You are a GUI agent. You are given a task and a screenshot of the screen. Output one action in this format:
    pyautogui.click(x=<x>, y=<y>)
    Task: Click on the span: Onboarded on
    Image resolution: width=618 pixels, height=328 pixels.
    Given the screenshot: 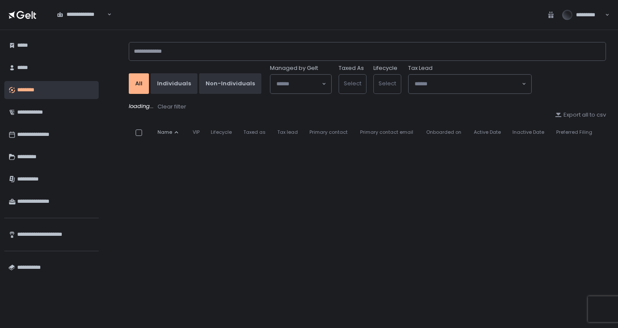 What is the action you would take?
    pyautogui.click(x=443, y=132)
    